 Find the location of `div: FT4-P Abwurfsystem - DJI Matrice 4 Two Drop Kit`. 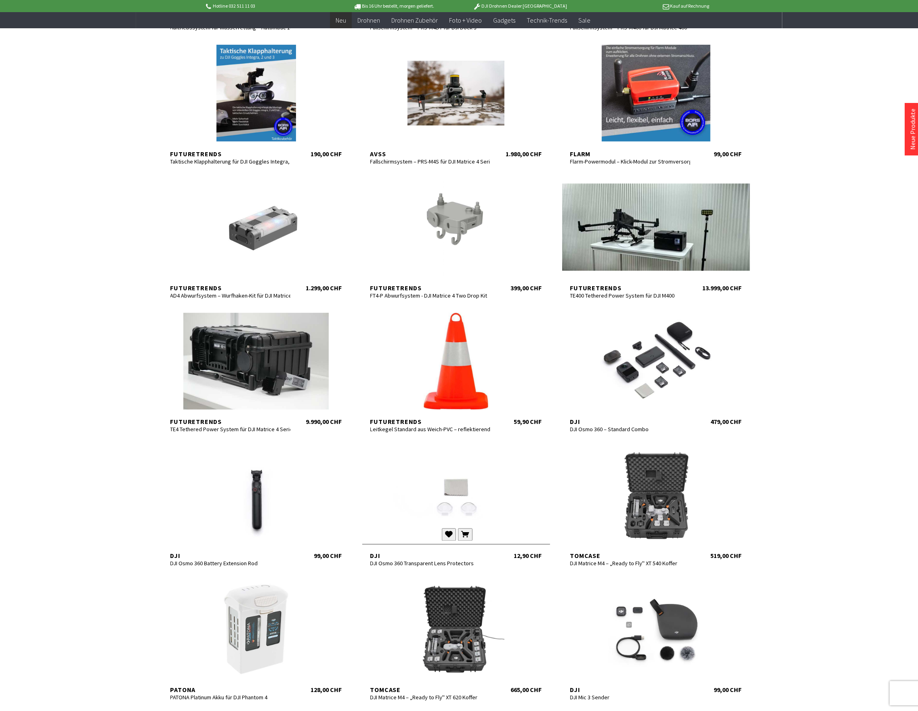

div: FT4-P Abwurfsystem - DJI Matrice 4 Two Drop Kit is located at coordinates (430, 296).